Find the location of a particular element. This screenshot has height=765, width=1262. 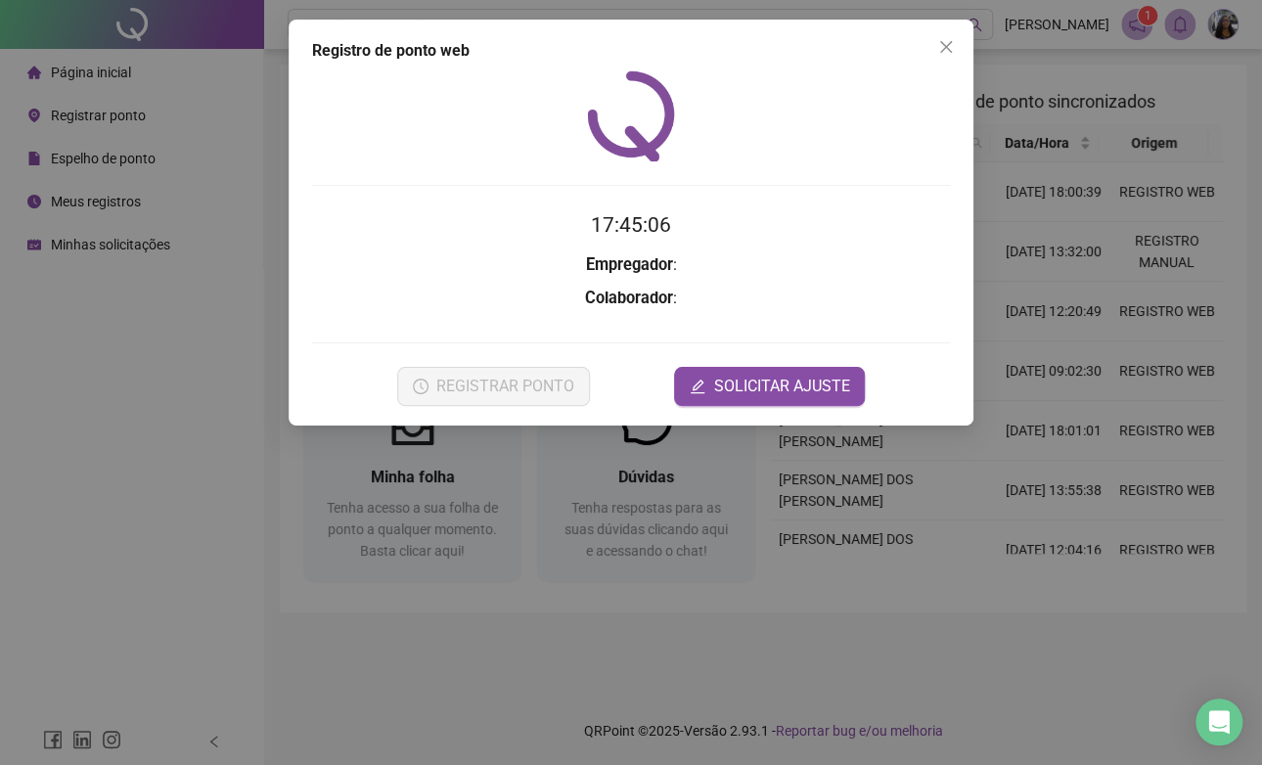

button: Close is located at coordinates (946, 47).